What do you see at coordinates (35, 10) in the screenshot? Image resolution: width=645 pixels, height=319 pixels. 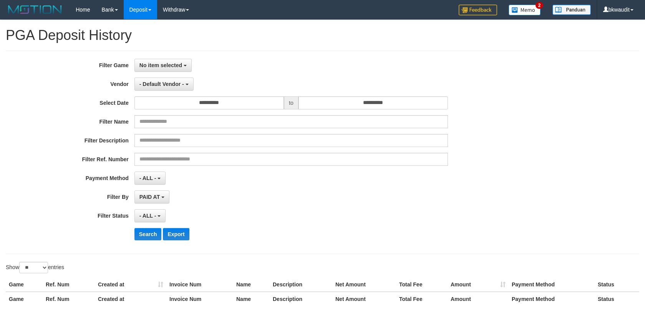 I see `img: MOTION_logo.png` at bounding box center [35, 10].